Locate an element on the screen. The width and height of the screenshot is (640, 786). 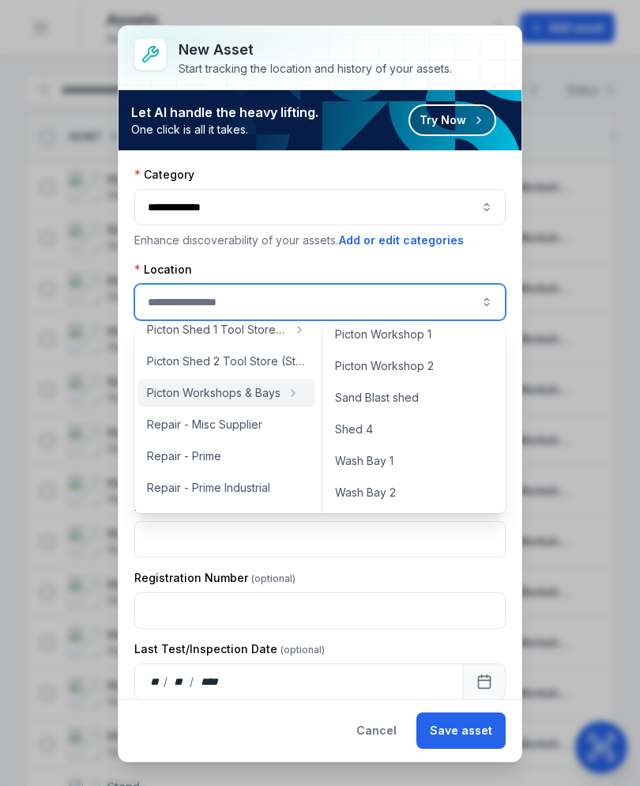
button: Cancel is located at coordinates (376, 730).